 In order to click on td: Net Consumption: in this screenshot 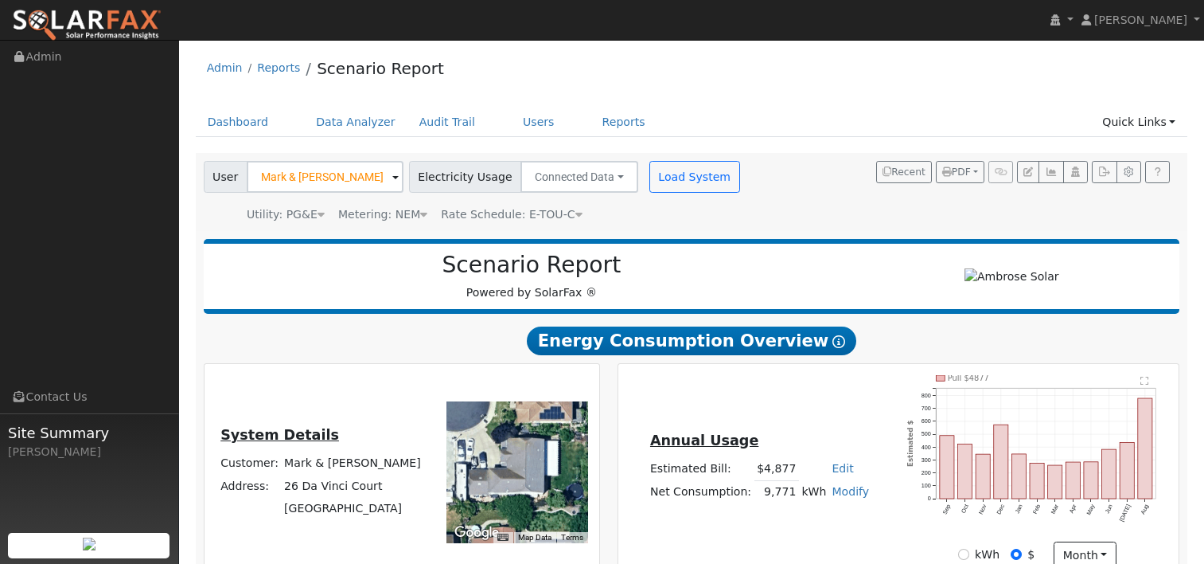, I will do `click(700, 491)`.